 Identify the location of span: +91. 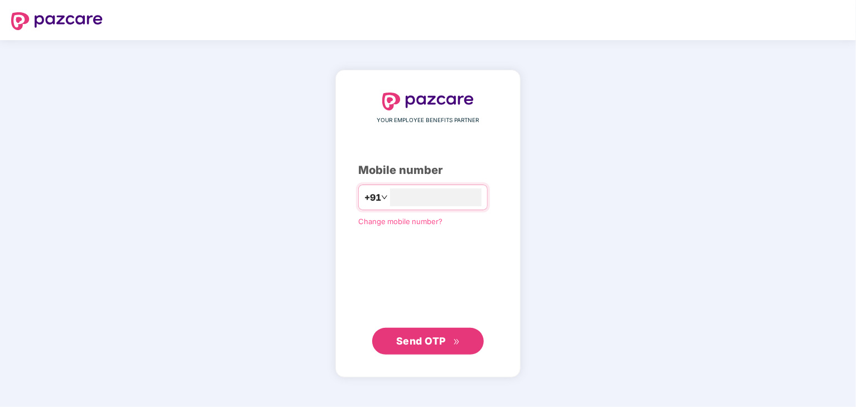
(373, 197).